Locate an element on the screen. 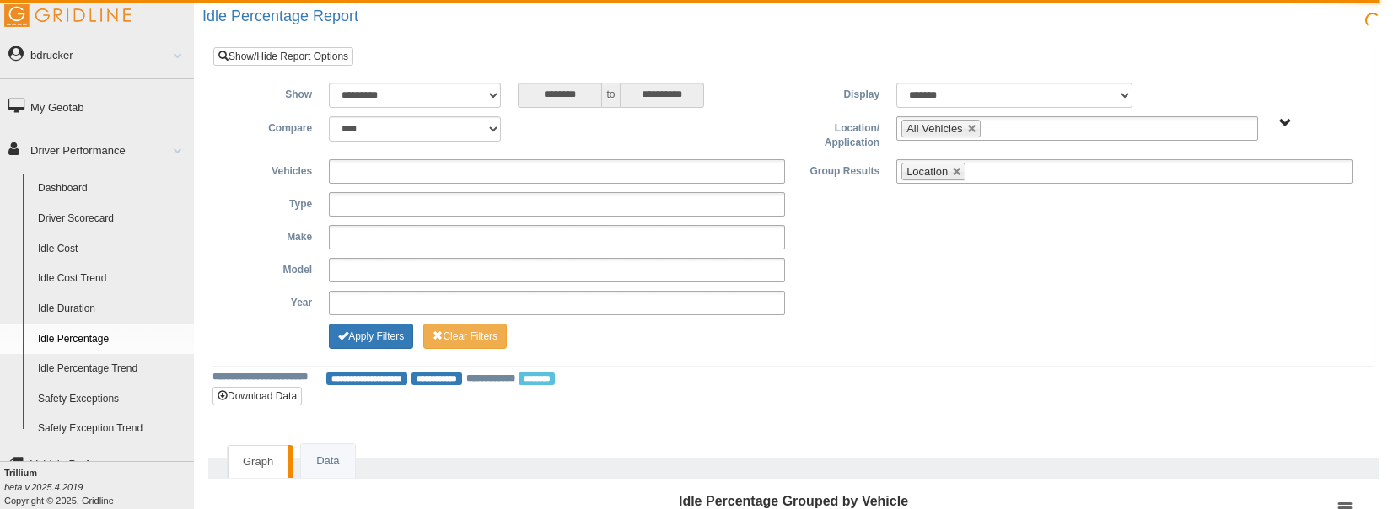  a: Idle Duration is located at coordinates (112, 309).